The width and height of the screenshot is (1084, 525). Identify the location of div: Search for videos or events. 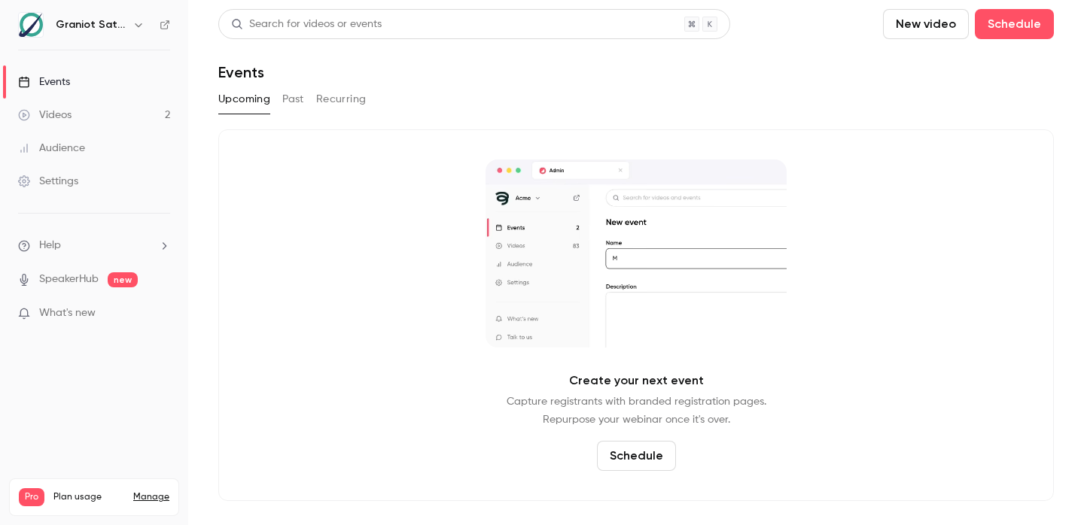
(306, 24).